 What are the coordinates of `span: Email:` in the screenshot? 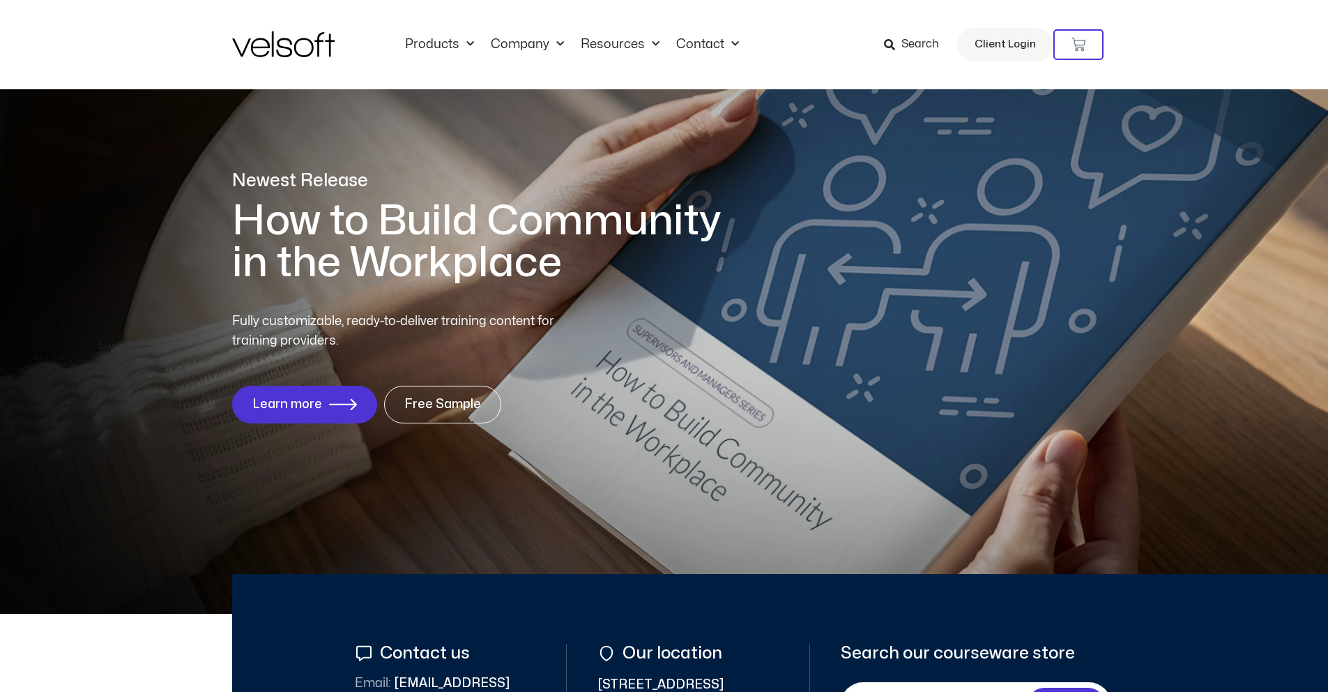 It's located at (373, 683).